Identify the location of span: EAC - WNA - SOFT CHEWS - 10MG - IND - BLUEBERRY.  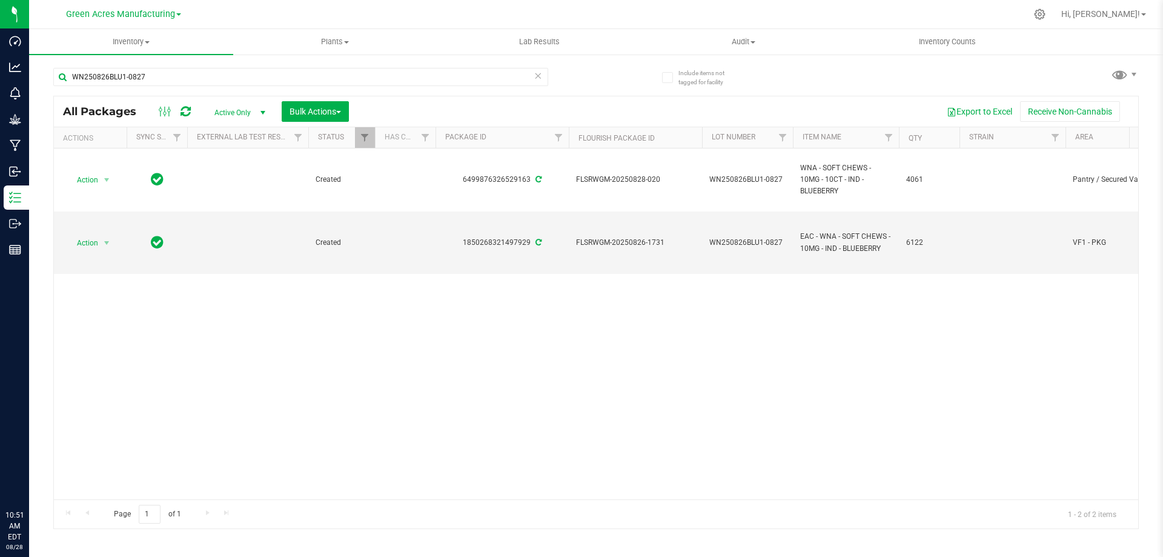
(846, 242).